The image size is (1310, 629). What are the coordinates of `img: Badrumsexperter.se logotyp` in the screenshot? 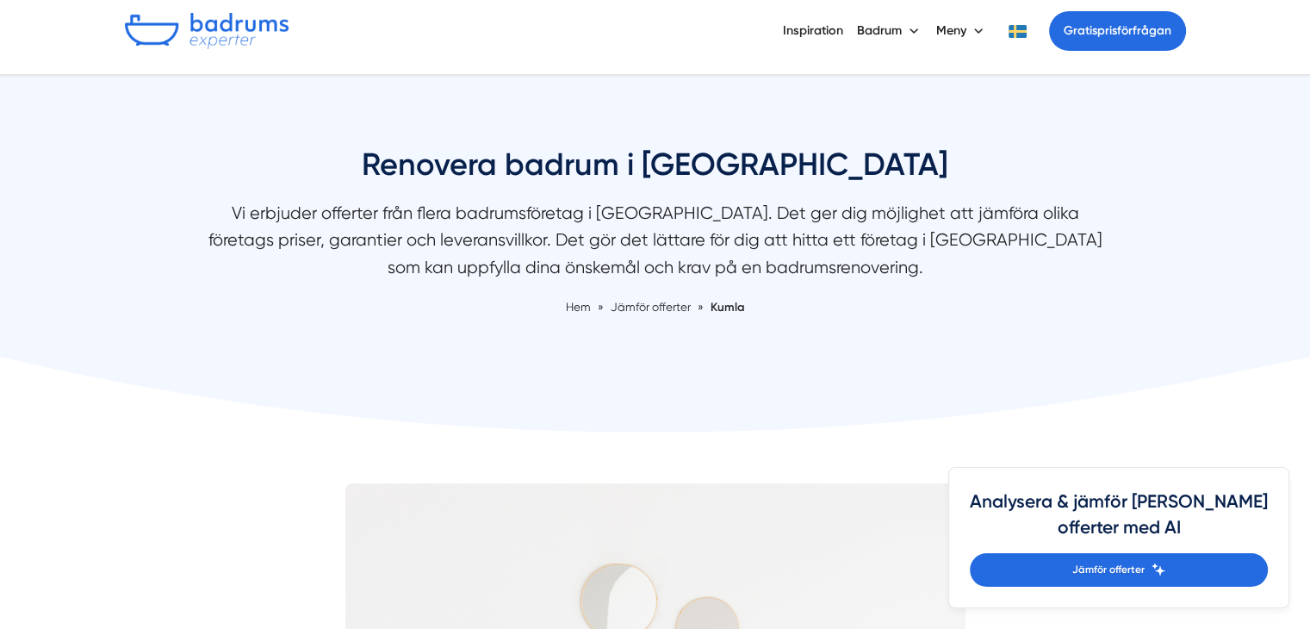 It's located at (207, 31).